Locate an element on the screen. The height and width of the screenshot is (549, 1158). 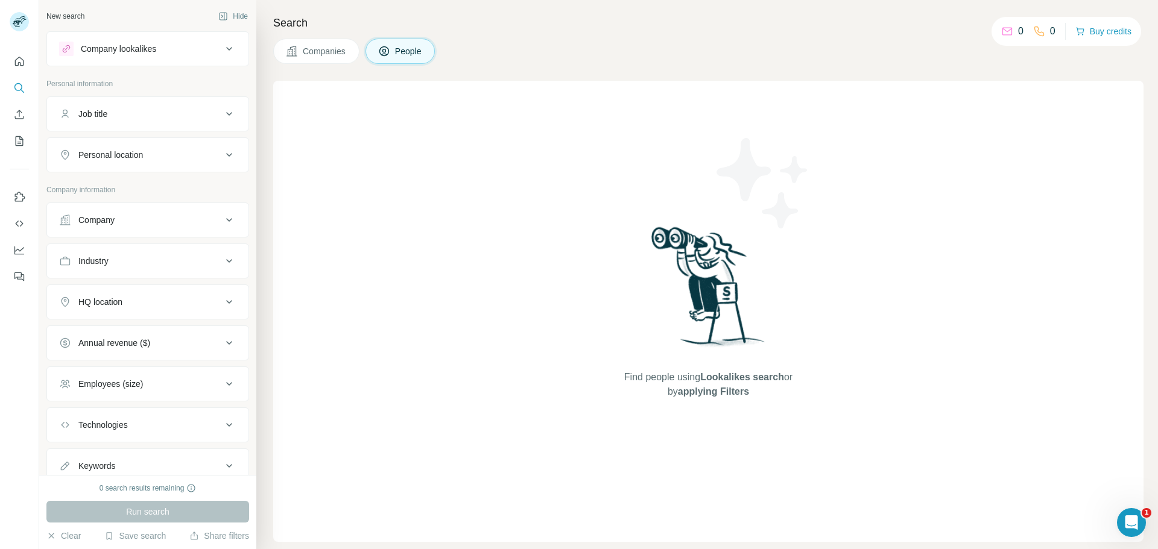
button: Industry is located at coordinates (148, 261).